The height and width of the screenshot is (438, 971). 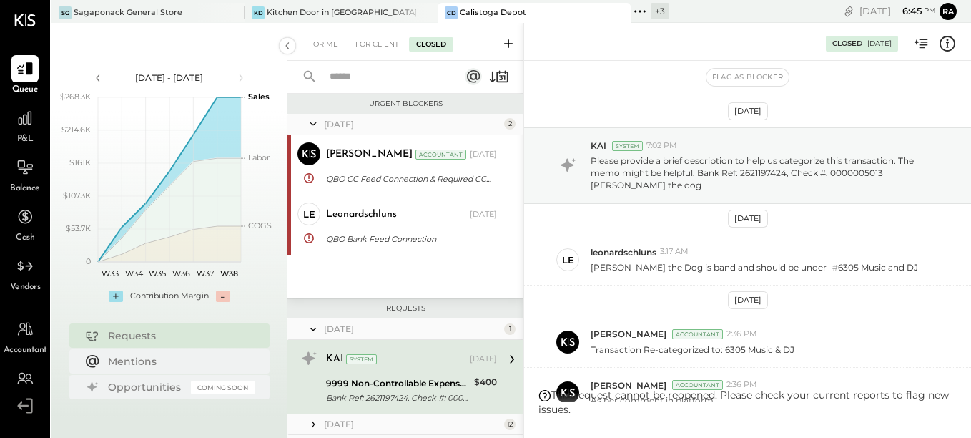 What do you see at coordinates (692, 349) in the screenshot?
I see `p: Transaction Re-categorized to: 6305 Music & DJ` at bounding box center [692, 349].